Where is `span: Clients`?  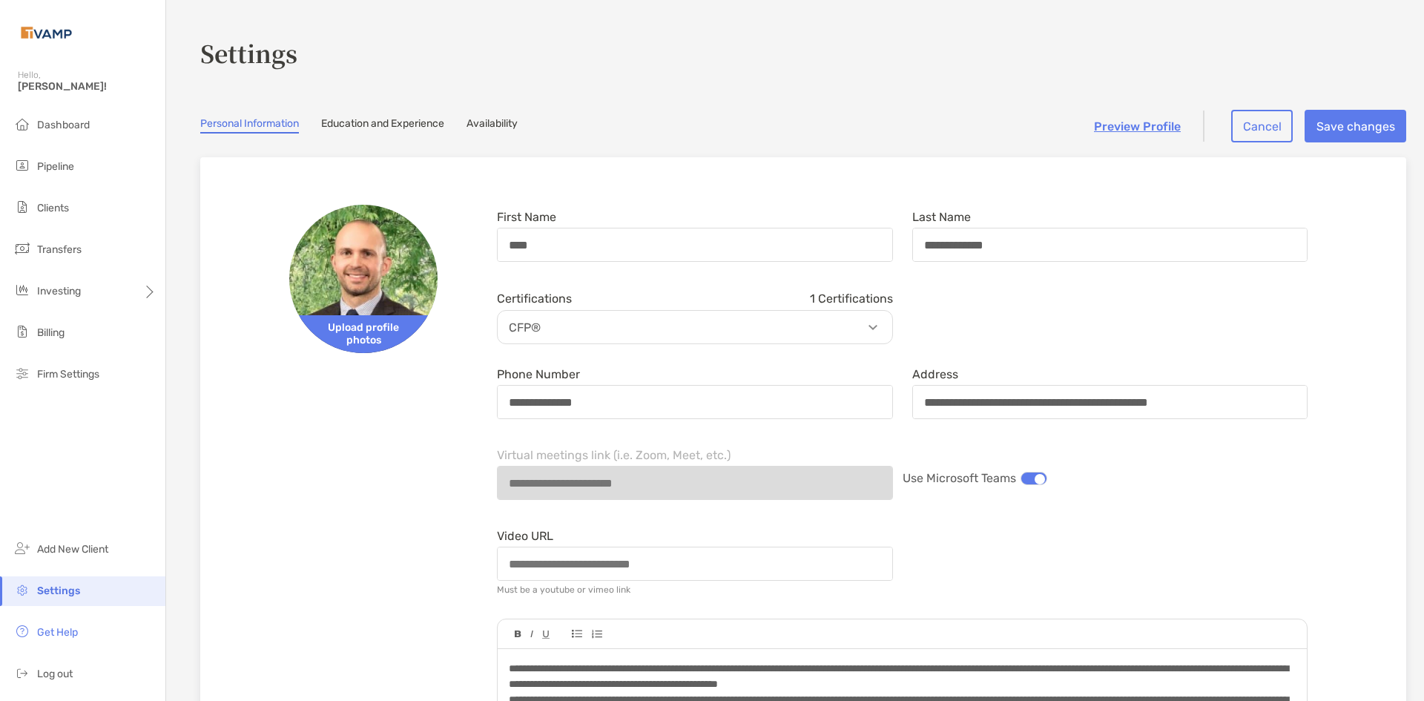
span: Clients is located at coordinates (53, 208).